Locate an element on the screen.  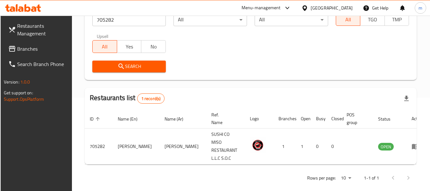
span: Status is located at coordinates (388, 119).